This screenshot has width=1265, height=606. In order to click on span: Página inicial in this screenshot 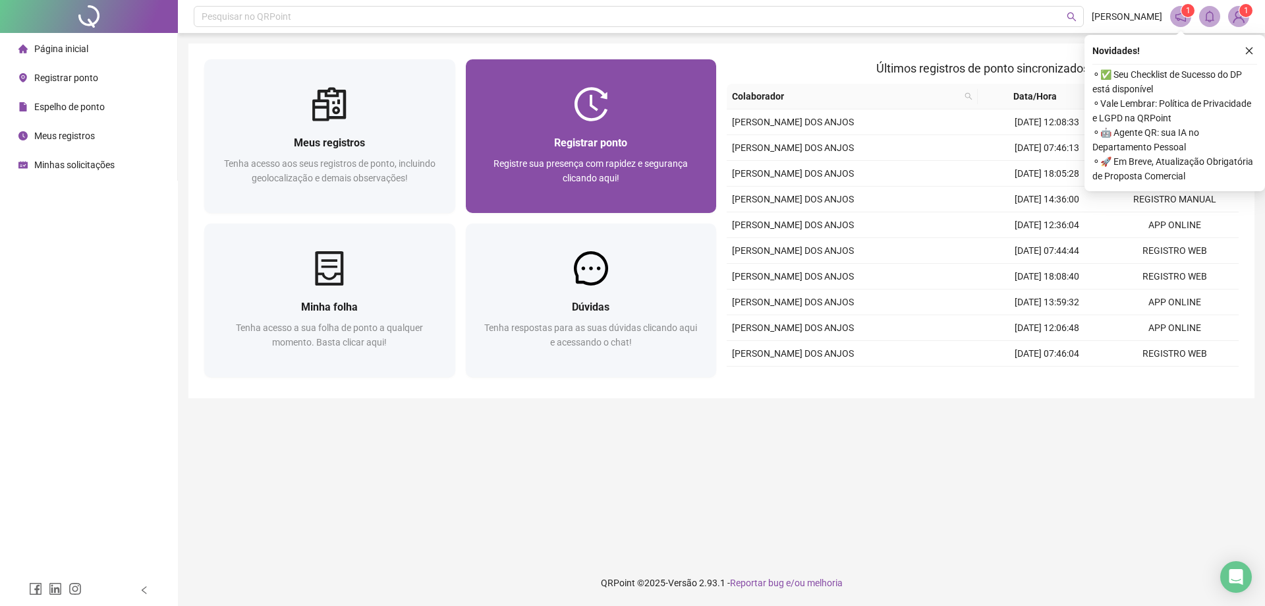, I will do `click(61, 49)`.